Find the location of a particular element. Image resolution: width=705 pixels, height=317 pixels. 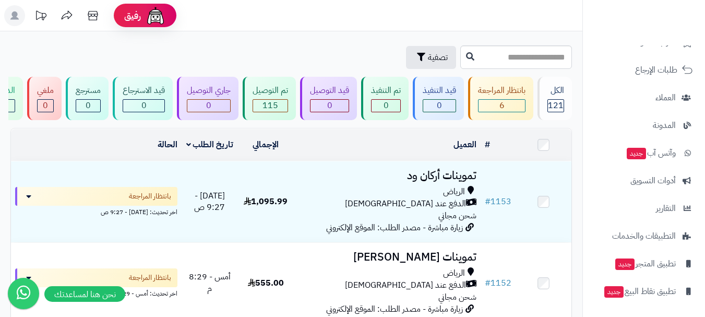

a: تطبيق المتجرجديد is located at coordinates (644, 264).